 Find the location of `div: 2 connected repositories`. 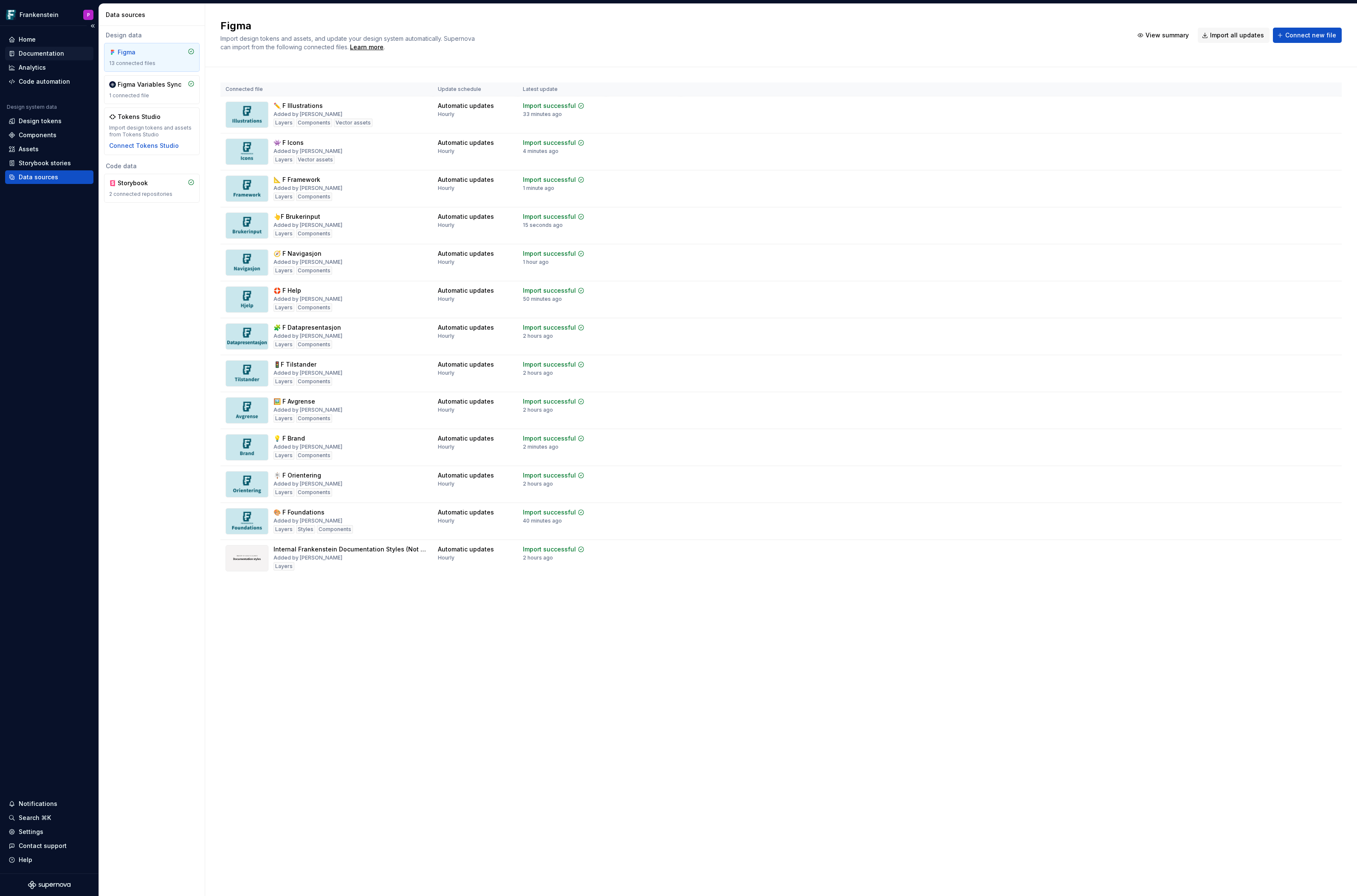

div: 2 connected repositories is located at coordinates (152, 194).